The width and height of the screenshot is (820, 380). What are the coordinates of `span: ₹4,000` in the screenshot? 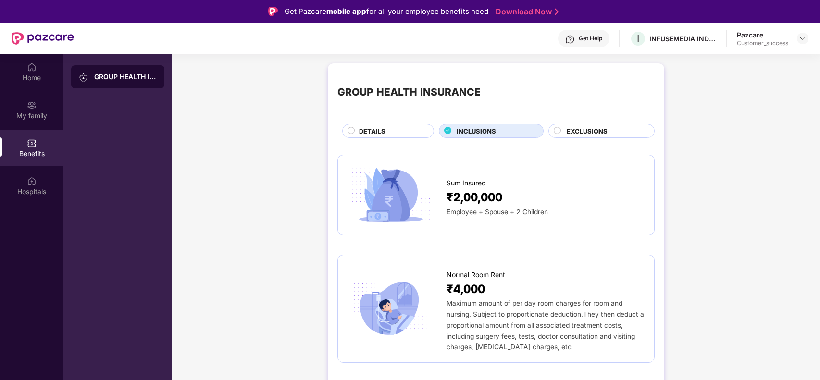 It's located at (466, 289).